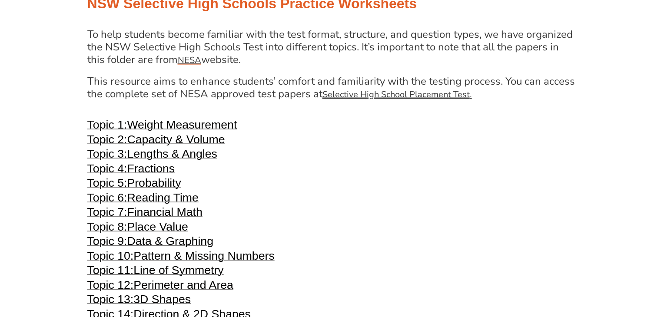 Image resolution: width=661 pixels, height=317 pixels. What do you see at coordinates (157, 227) in the screenshot?
I see `span: Place Value` at bounding box center [157, 227].